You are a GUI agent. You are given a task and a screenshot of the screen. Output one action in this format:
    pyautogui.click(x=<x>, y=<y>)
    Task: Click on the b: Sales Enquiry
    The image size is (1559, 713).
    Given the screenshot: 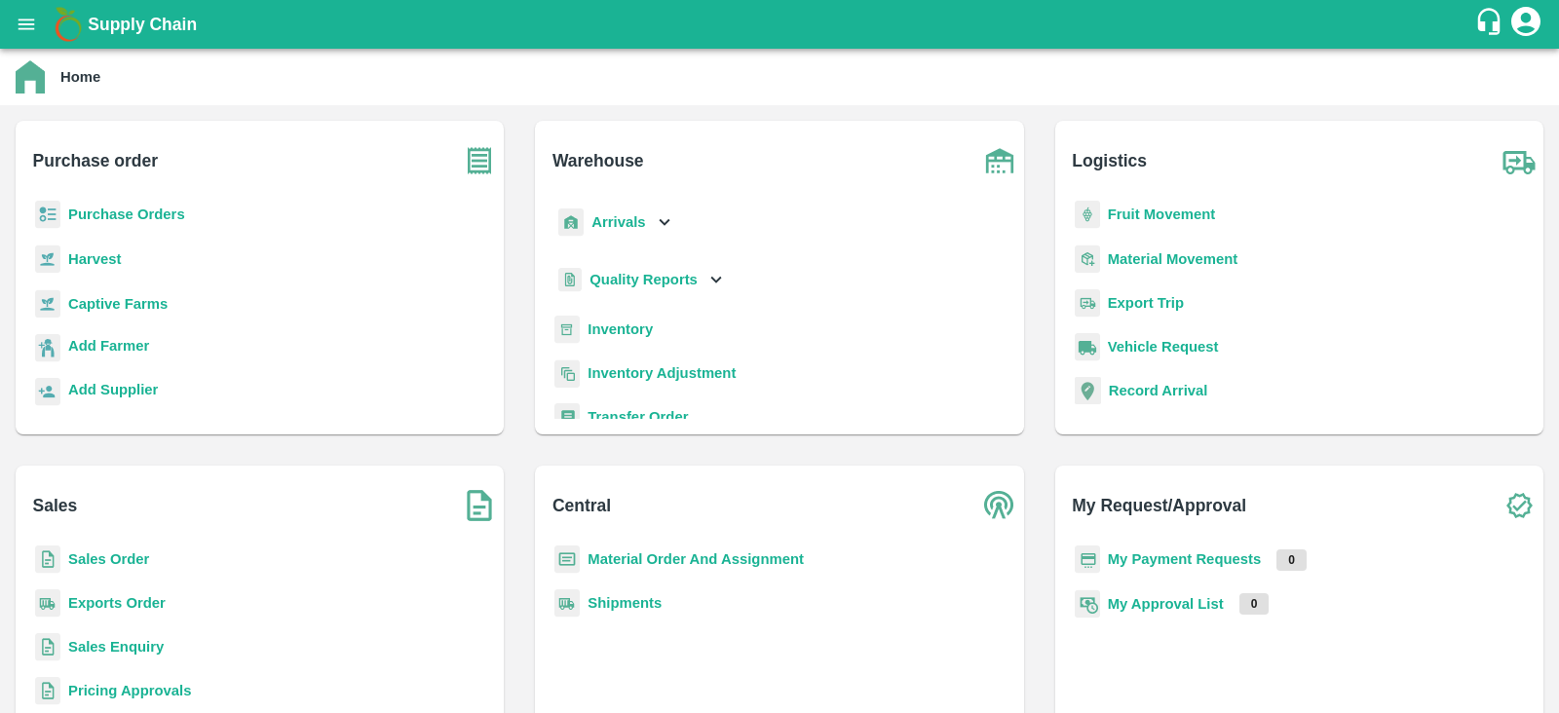 What is the action you would take?
    pyautogui.click(x=116, y=647)
    